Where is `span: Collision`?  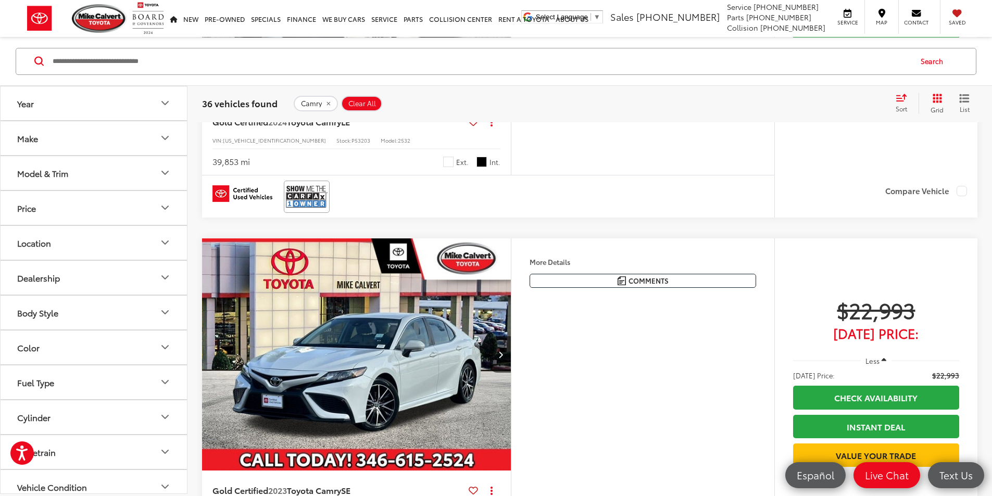
span: Collision is located at coordinates (743, 28).